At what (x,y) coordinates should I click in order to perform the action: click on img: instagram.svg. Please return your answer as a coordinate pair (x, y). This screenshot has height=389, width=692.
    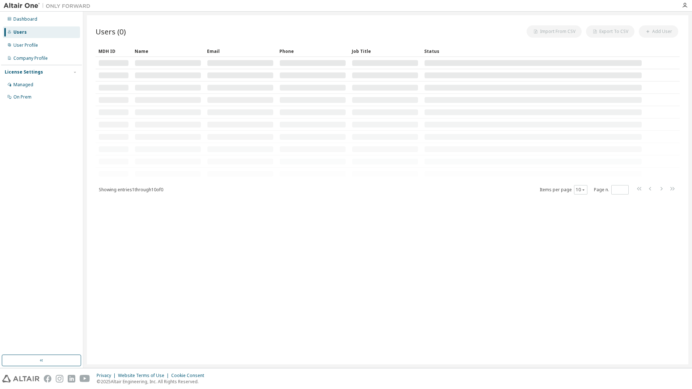
    Looking at the image, I should click on (59, 378).